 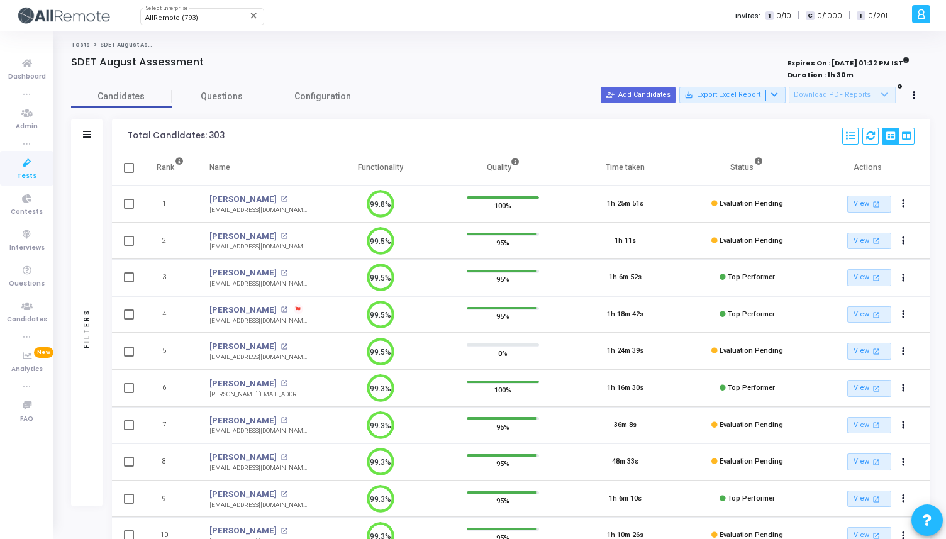 What do you see at coordinates (170, 314) in the screenshot?
I see `td: 4` at bounding box center [170, 314].